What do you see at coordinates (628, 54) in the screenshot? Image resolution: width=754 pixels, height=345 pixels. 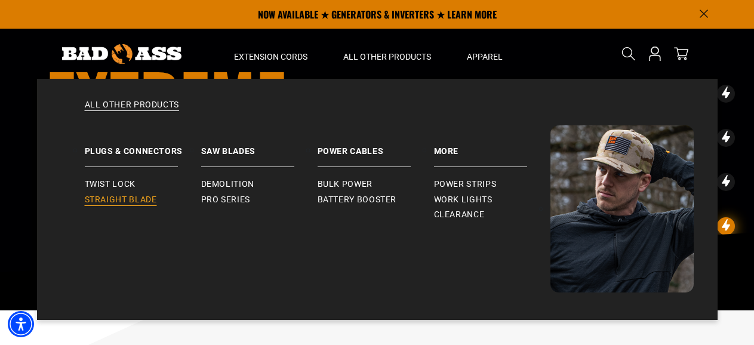 I see `summary: Search` at bounding box center [628, 54].